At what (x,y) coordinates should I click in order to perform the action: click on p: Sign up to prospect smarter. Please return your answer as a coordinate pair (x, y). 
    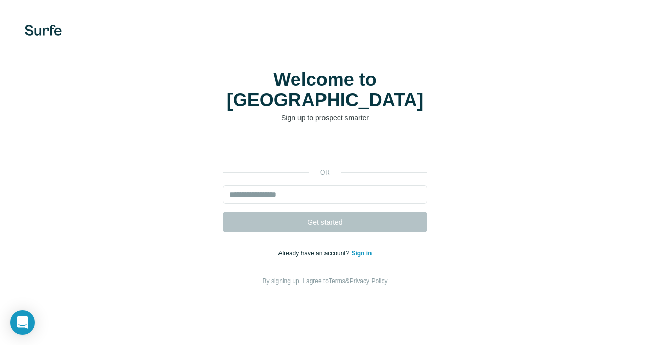
    Looking at the image, I should click on (325, 118).